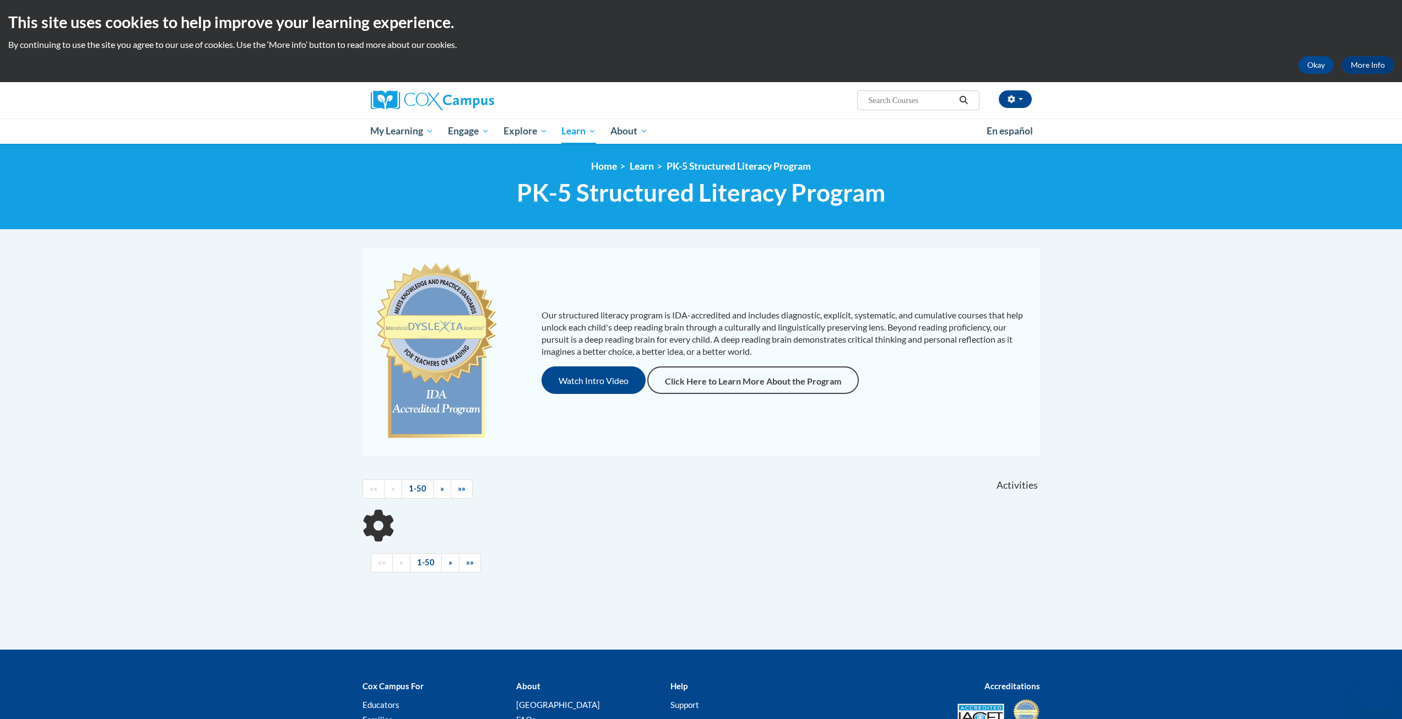 The image size is (1402, 719). I want to click on input: Search Courses, so click(911, 100).